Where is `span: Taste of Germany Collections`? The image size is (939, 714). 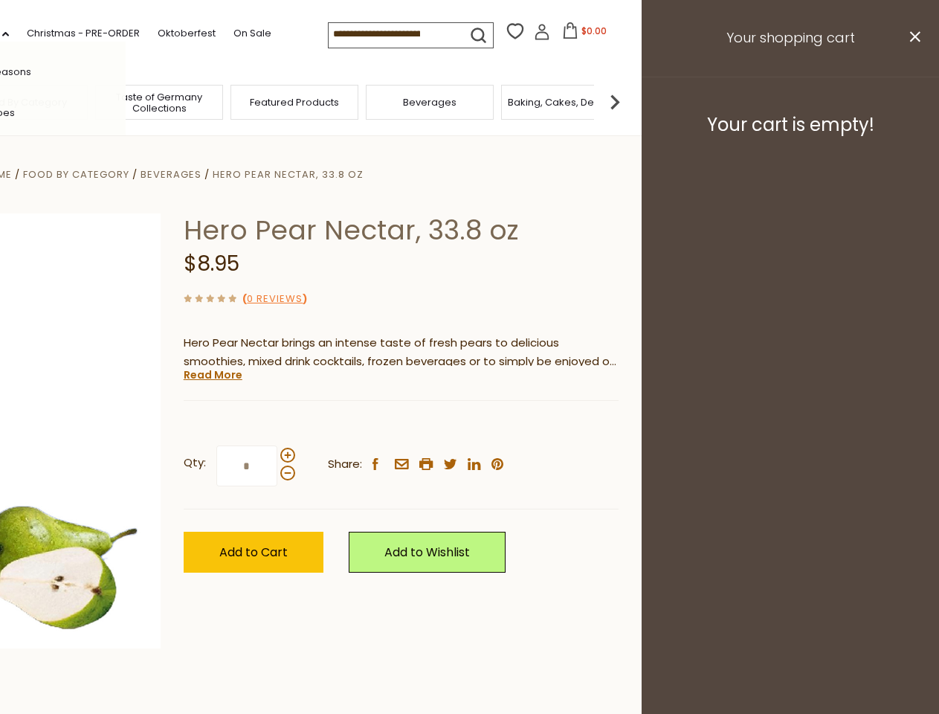
span: Taste of Germany Collections is located at coordinates (159, 103).